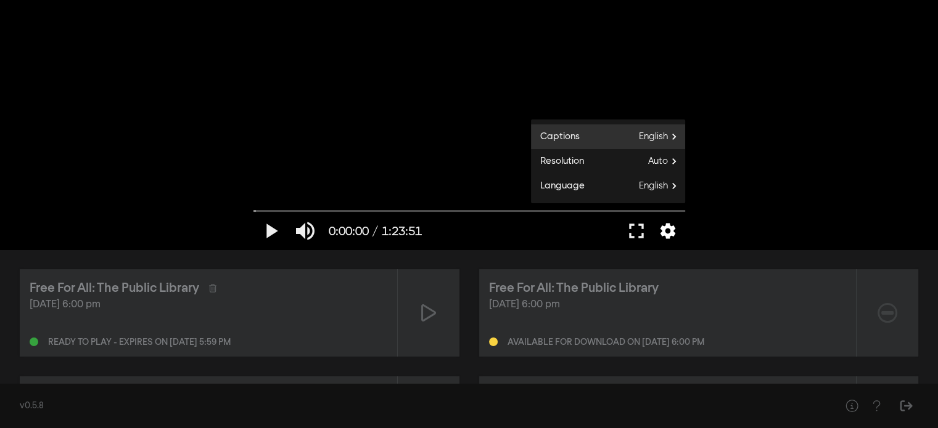  Describe the element at coordinates (668, 231) in the screenshot. I see `button: More settings` at that location.